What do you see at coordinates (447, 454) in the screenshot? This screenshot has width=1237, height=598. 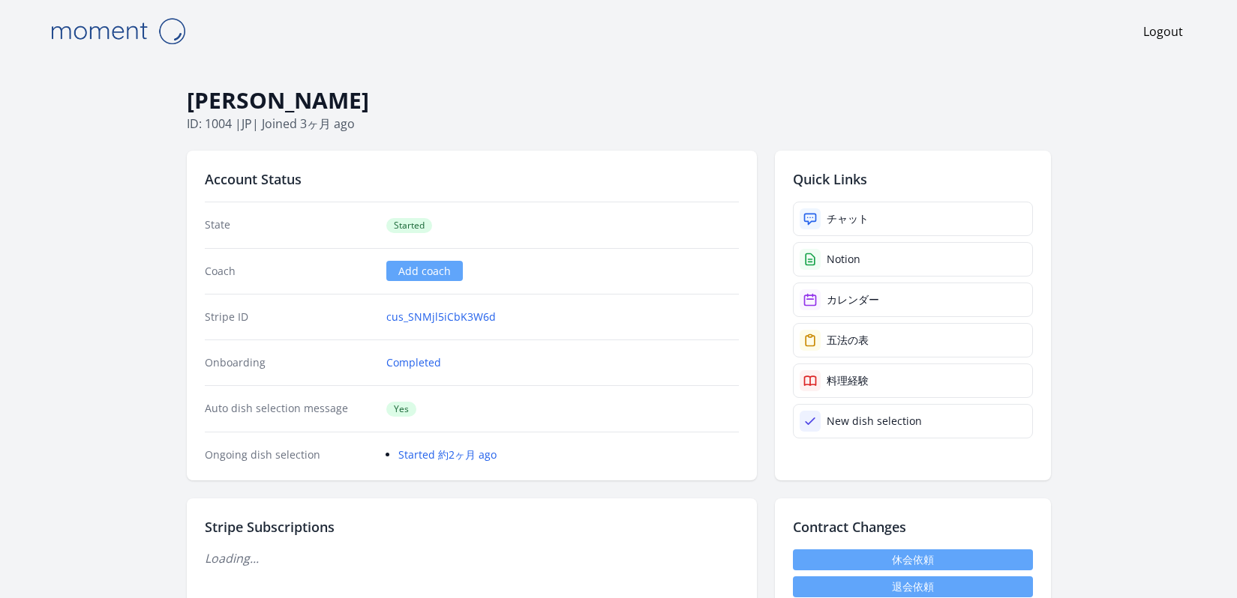 I see `a: Started 約2ヶ月 ago` at bounding box center [447, 454].